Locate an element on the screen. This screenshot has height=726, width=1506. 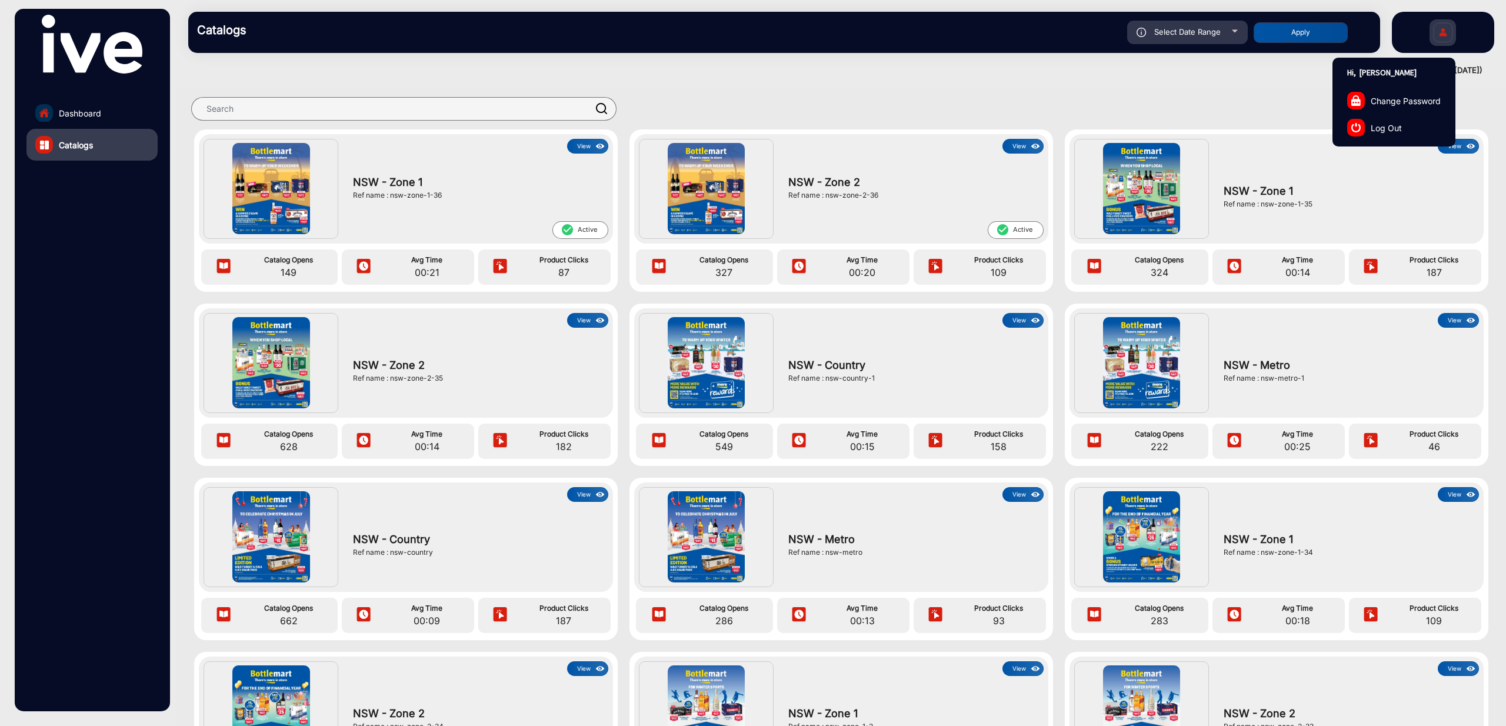
span: 00:13 is located at coordinates (862, 621).